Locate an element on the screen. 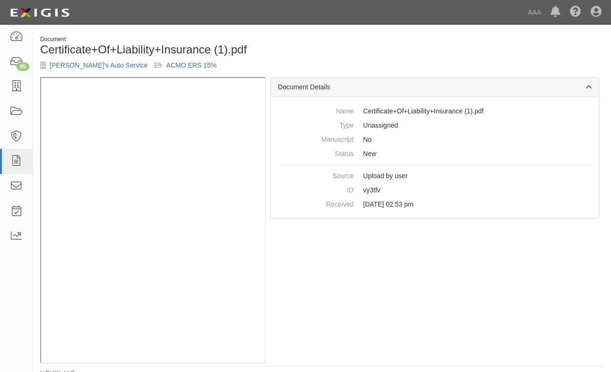 This screenshot has height=372, width=611. dd: New is located at coordinates (435, 154).